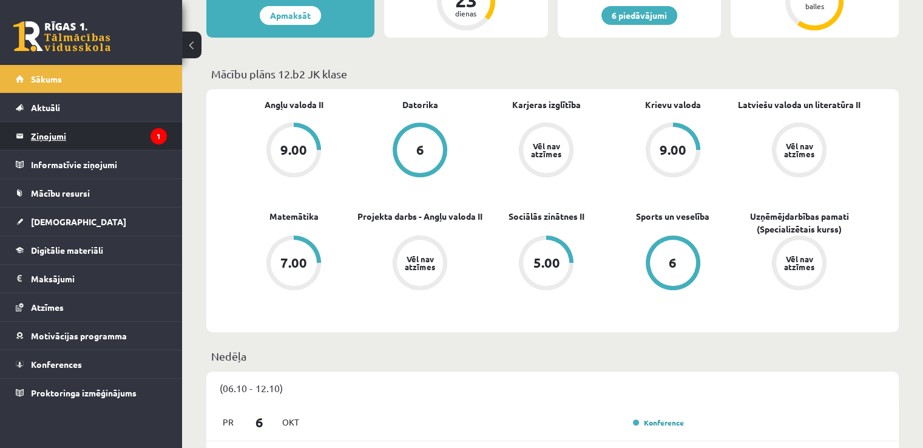 The height and width of the screenshot is (448, 923). What do you see at coordinates (56, 364) in the screenshot?
I see `span: Konferences` at bounding box center [56, 364].